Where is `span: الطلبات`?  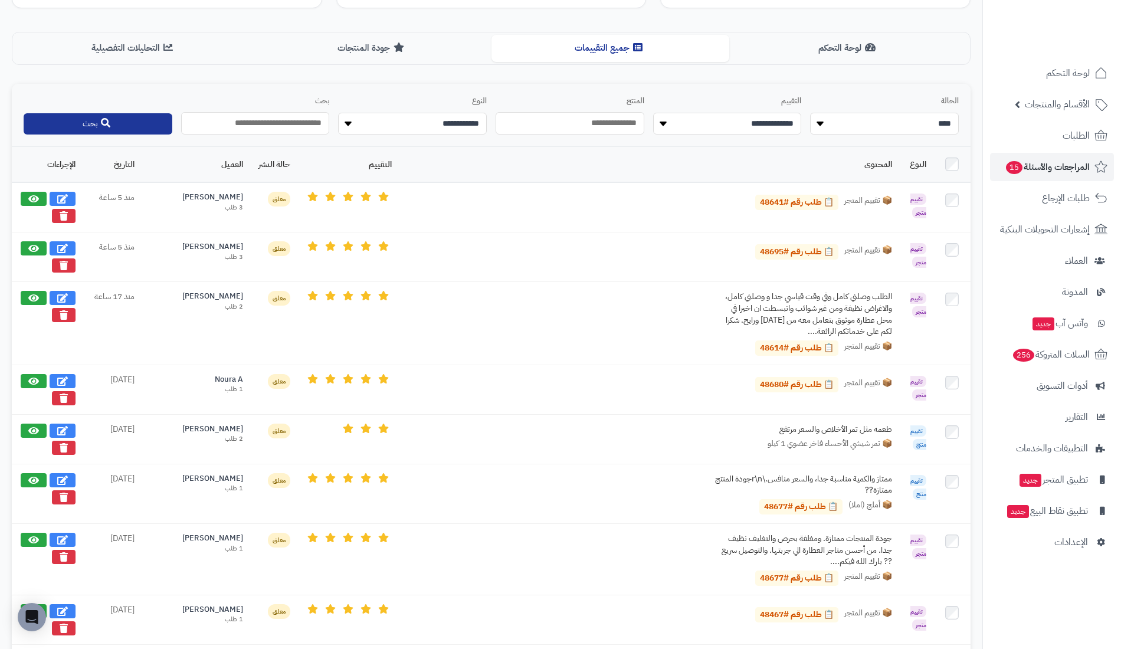
span: الطلبات is located at coordinates (1077, 136).